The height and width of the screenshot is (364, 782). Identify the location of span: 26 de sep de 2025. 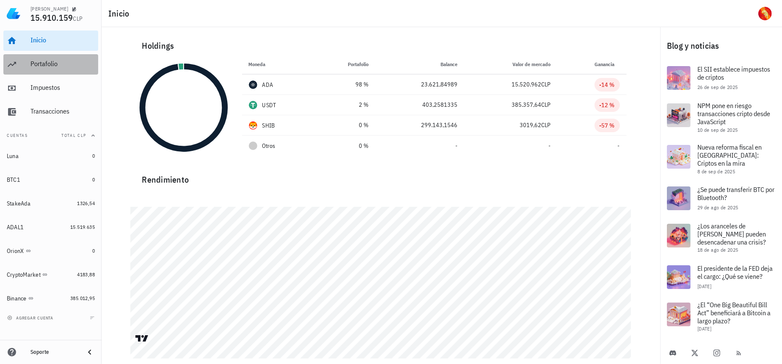
(718, 87).